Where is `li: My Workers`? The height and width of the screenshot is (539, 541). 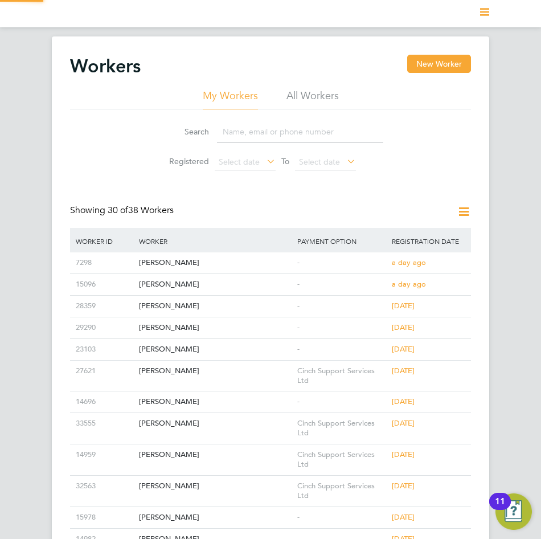 li: My Workers is located at coordinates (230, 99).